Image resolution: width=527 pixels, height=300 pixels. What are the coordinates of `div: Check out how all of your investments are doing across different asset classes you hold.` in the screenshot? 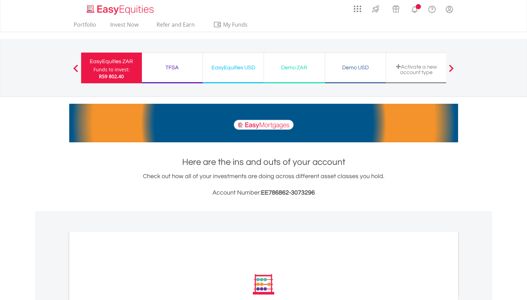 It's located at (264, 184).